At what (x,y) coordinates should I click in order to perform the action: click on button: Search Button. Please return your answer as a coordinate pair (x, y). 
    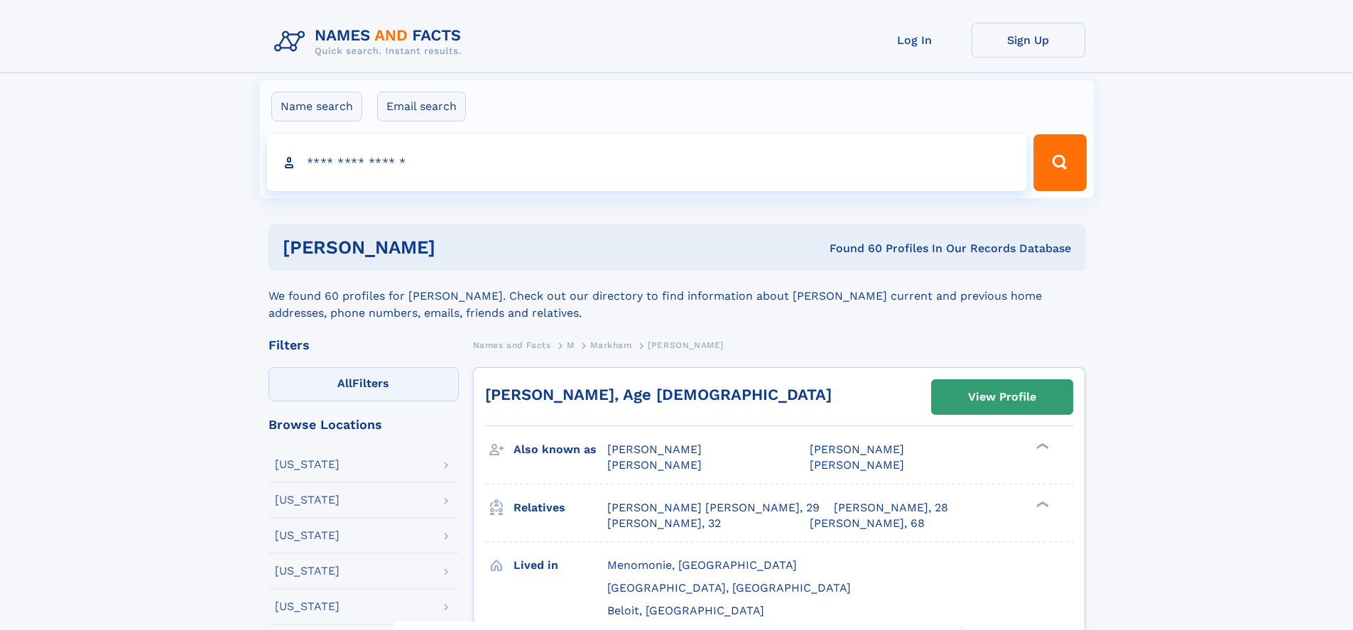
    Looking at the image, I should click on (1059, 163).